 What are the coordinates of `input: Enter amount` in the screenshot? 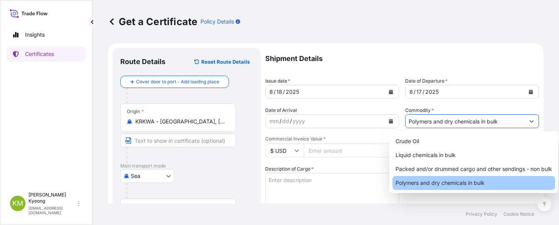 It's located at (351, 150).